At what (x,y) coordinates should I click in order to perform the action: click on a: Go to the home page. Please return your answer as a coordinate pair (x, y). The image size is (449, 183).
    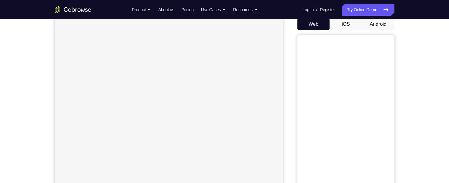
    Looking at the image, I should click on (73, 10).